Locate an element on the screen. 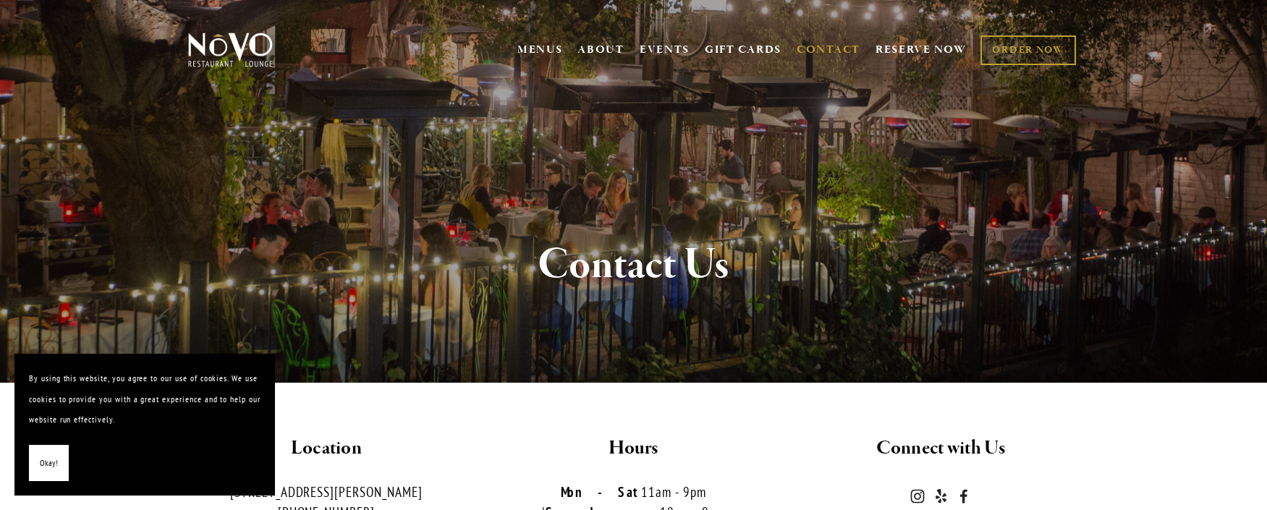 The image size is (1267, 510). a: EVENTS is located at coordinates (664, 50).